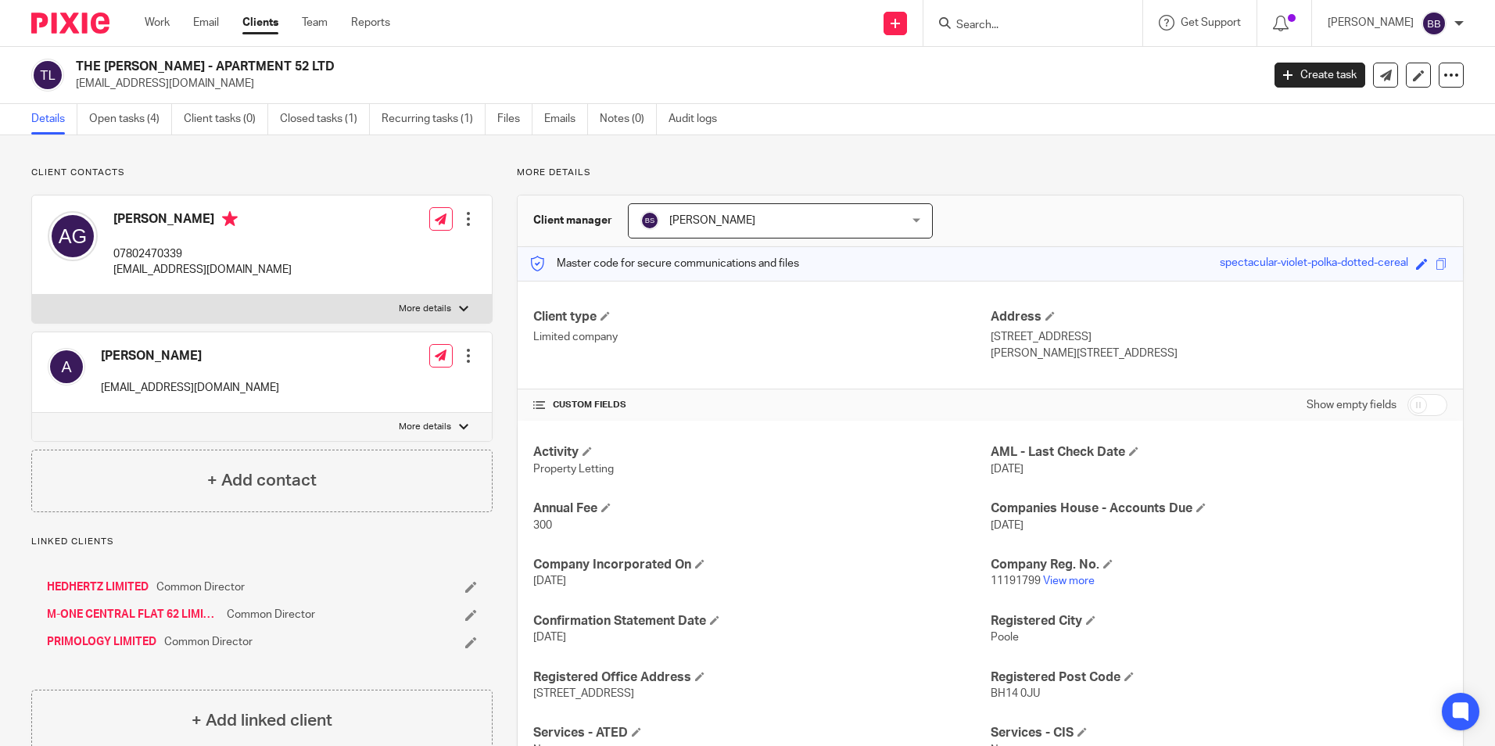  What do you see at coordinates (260, 23) in the screenshot?
I see `a: Clients` at bounding box center [260, 23].